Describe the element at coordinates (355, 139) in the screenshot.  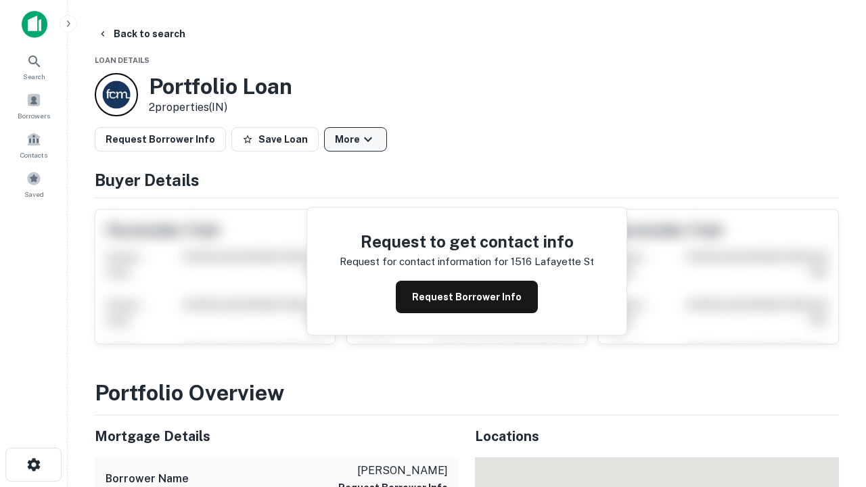
I see `button: More` at that location.